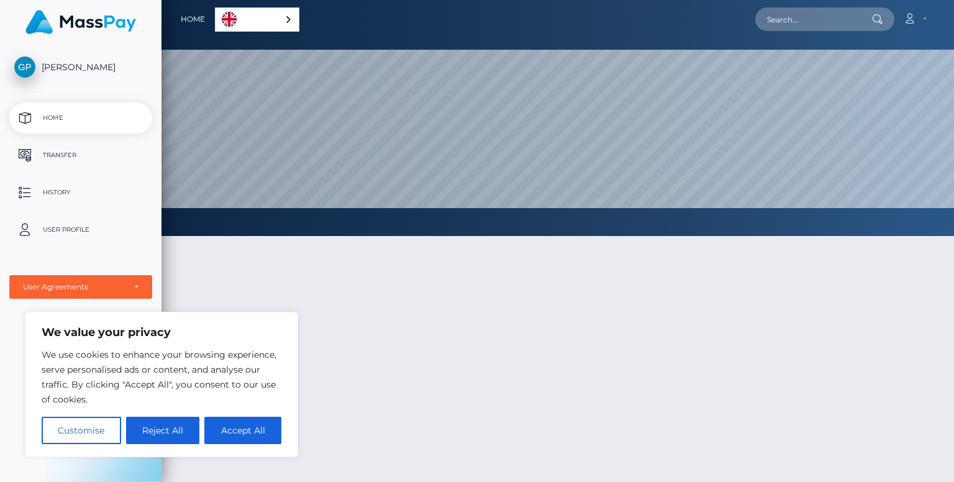  I want to click on input: Search..., so click(813, 19).